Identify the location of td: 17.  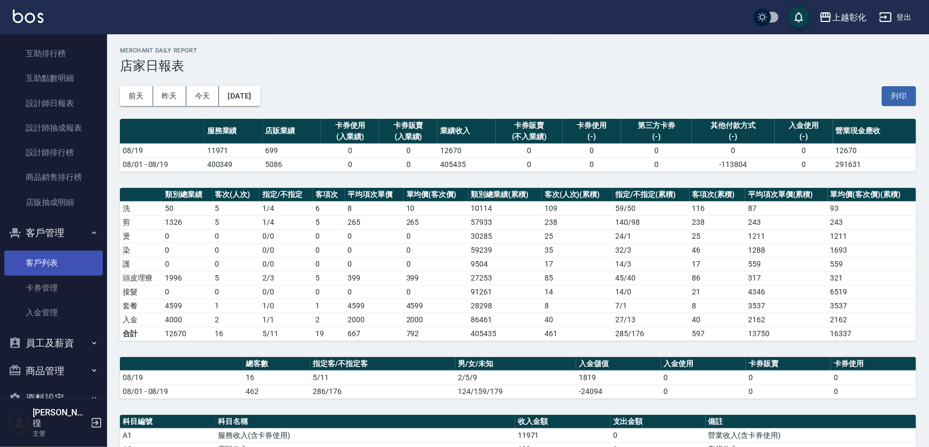
(718, 264).